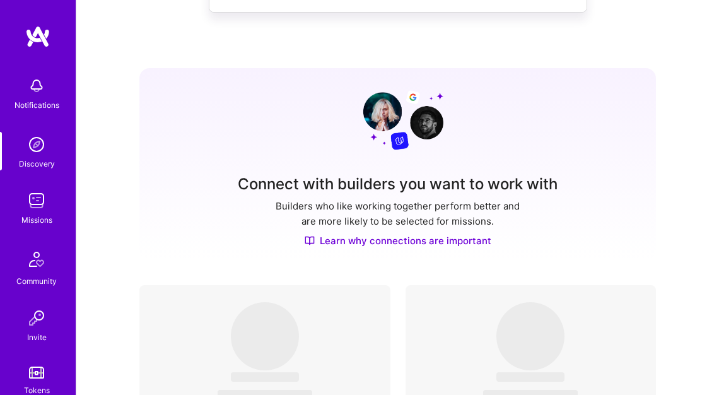  I want to click on img: bell, so click(37, 86).